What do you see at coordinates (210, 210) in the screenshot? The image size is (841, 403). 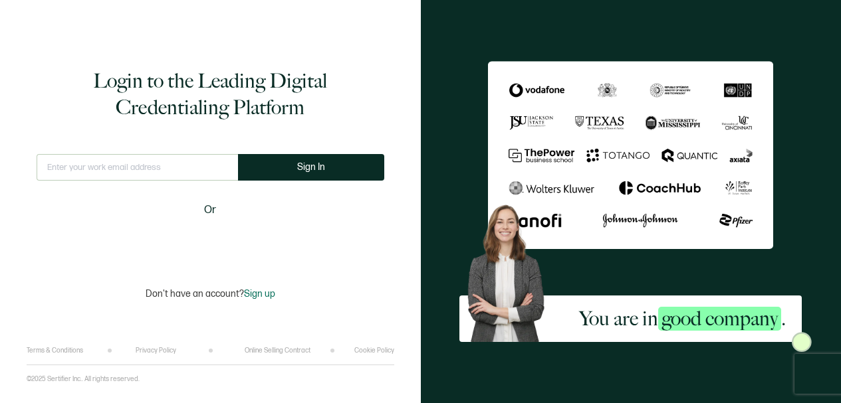 I see `span: Or` at bounding box center [210, 210].